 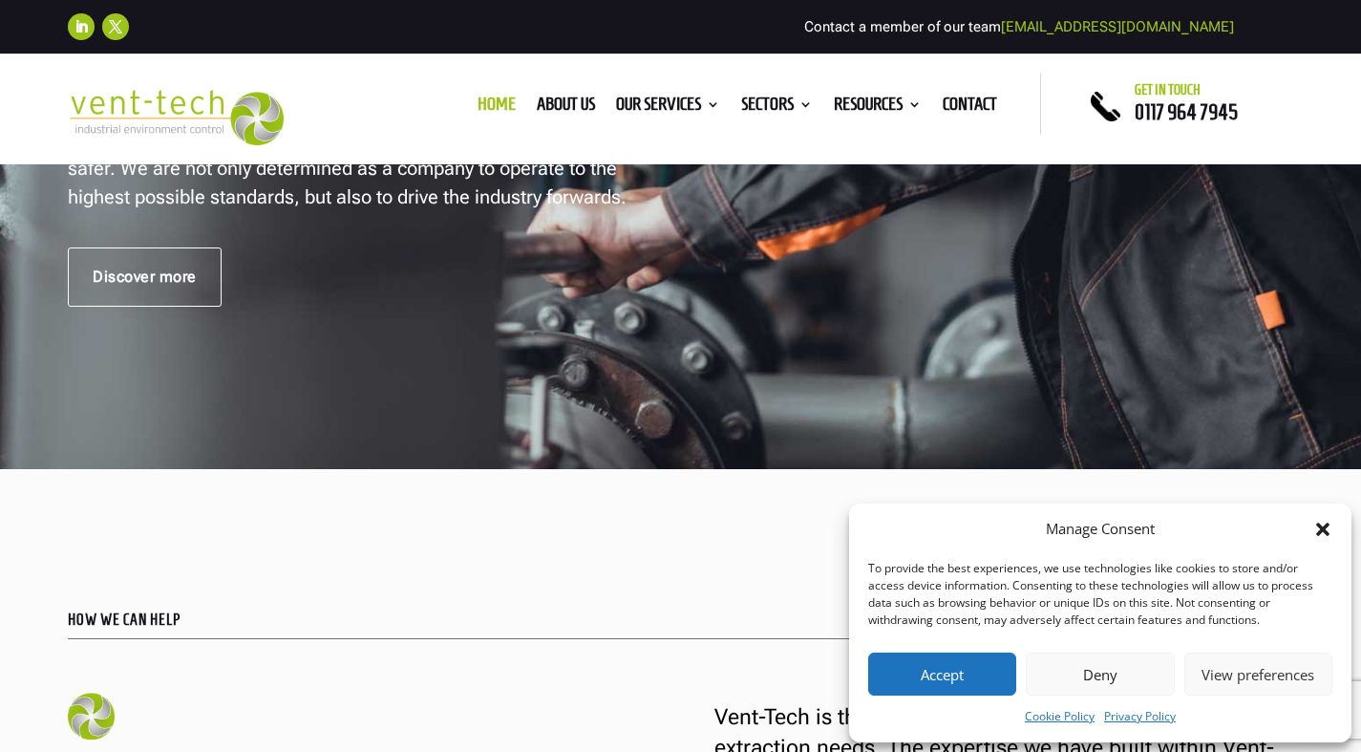 What do you see at coordinates (565, 108) in the screenshot?
I see `a: About us` at bounding box center [565, 108].